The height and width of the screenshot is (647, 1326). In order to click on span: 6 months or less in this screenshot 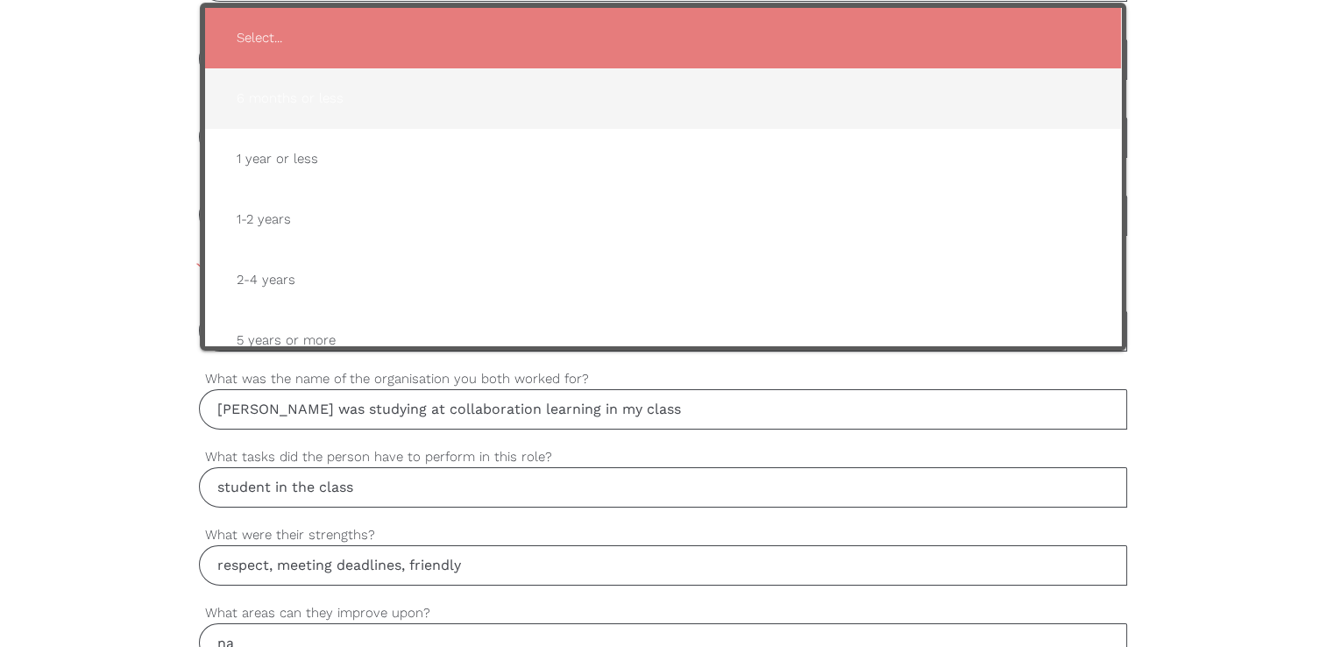, I will do `click(663, 98)`.